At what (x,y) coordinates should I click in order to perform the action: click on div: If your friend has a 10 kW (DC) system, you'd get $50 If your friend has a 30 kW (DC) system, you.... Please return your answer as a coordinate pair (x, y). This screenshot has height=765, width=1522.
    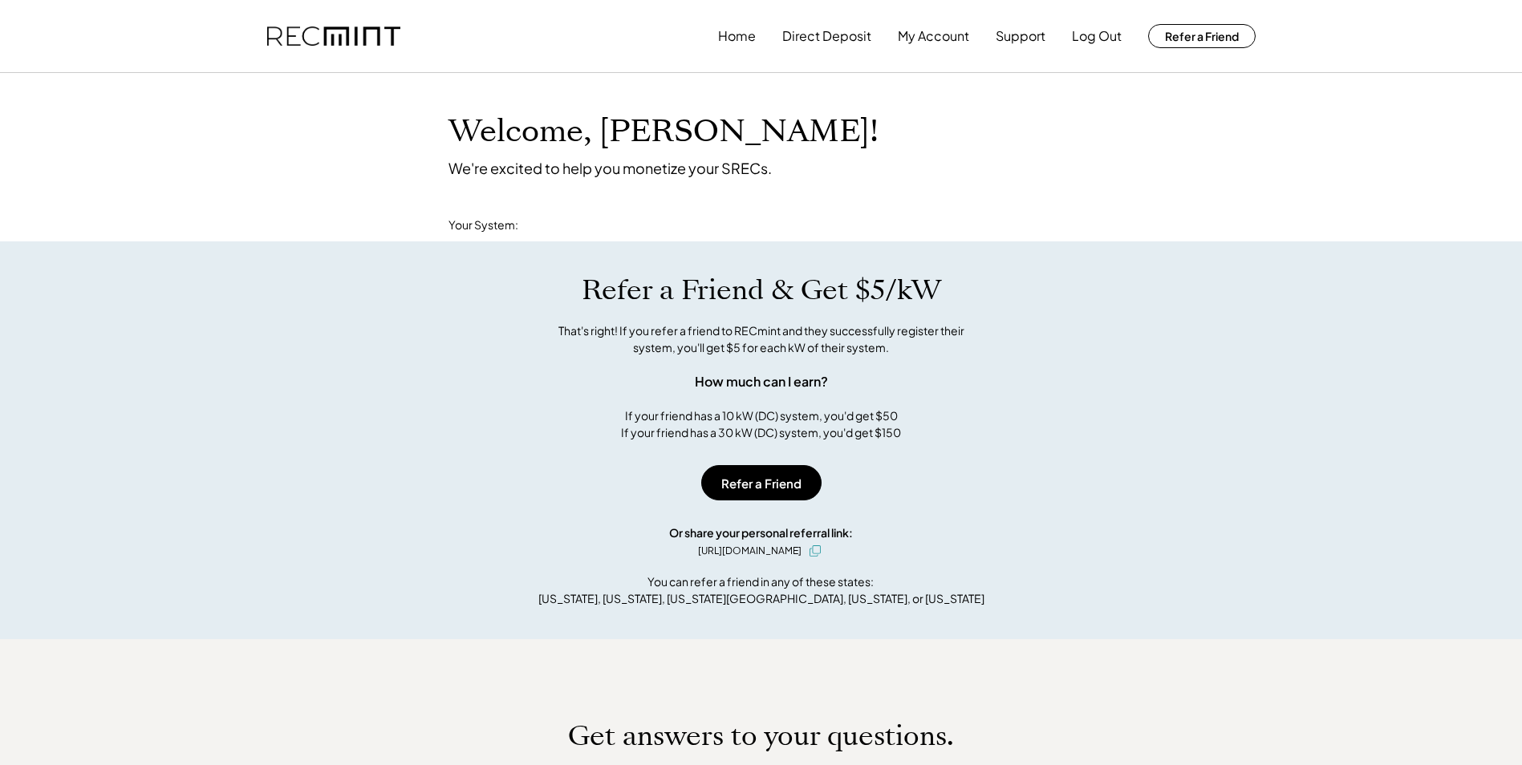
    Looking at the image, I should click on (761, 424).